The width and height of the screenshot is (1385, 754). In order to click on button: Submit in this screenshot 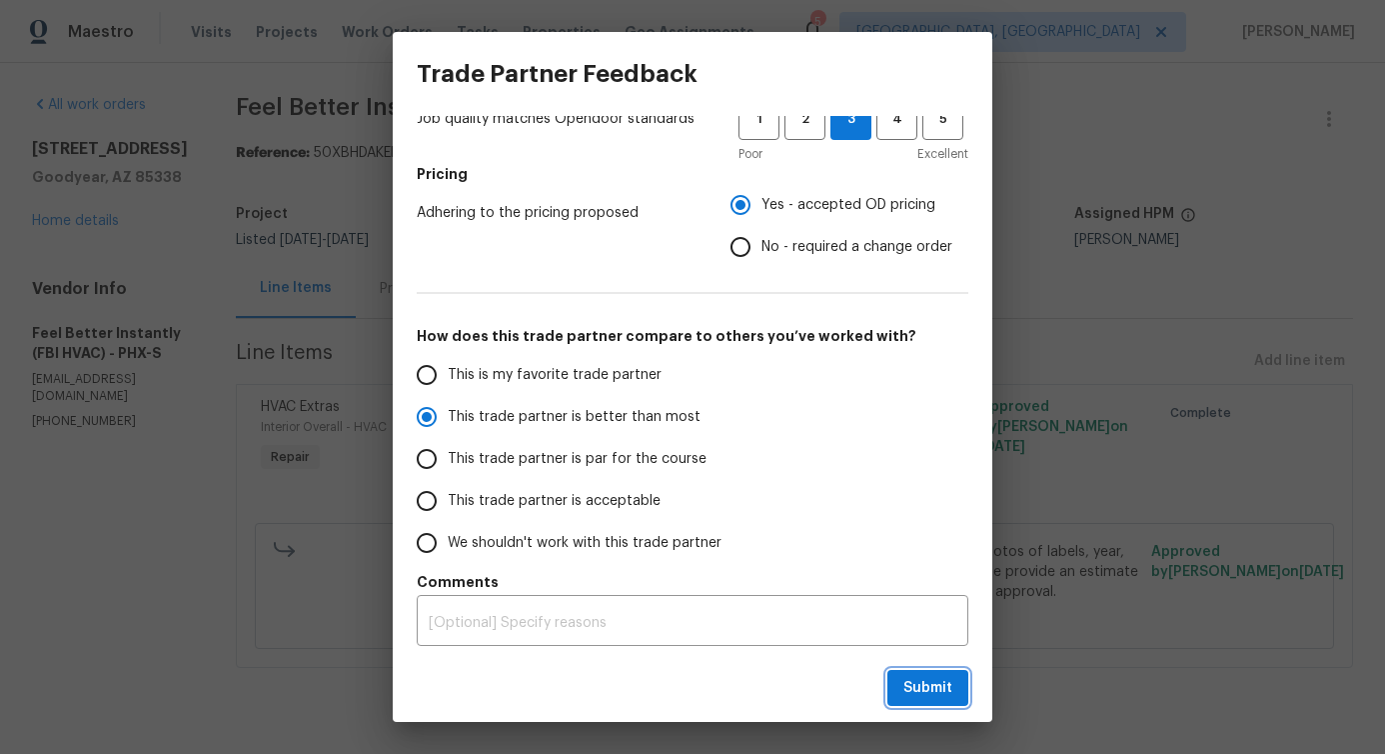, I will do `click(928, 688)`.